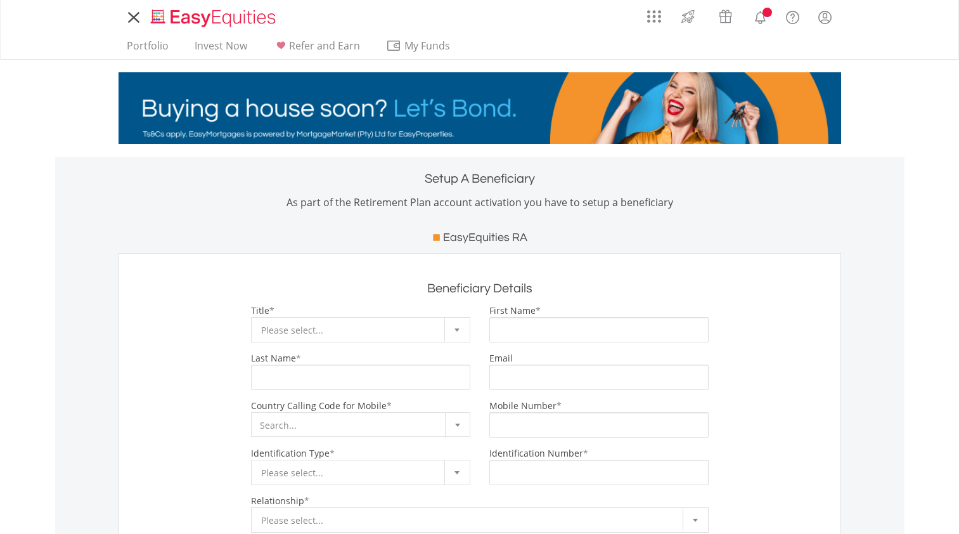 This screenshot has width=959, height=534. Describe the element at coordinates (654, 13) in the screenshot. I see `a: AppsGrid` at that location.